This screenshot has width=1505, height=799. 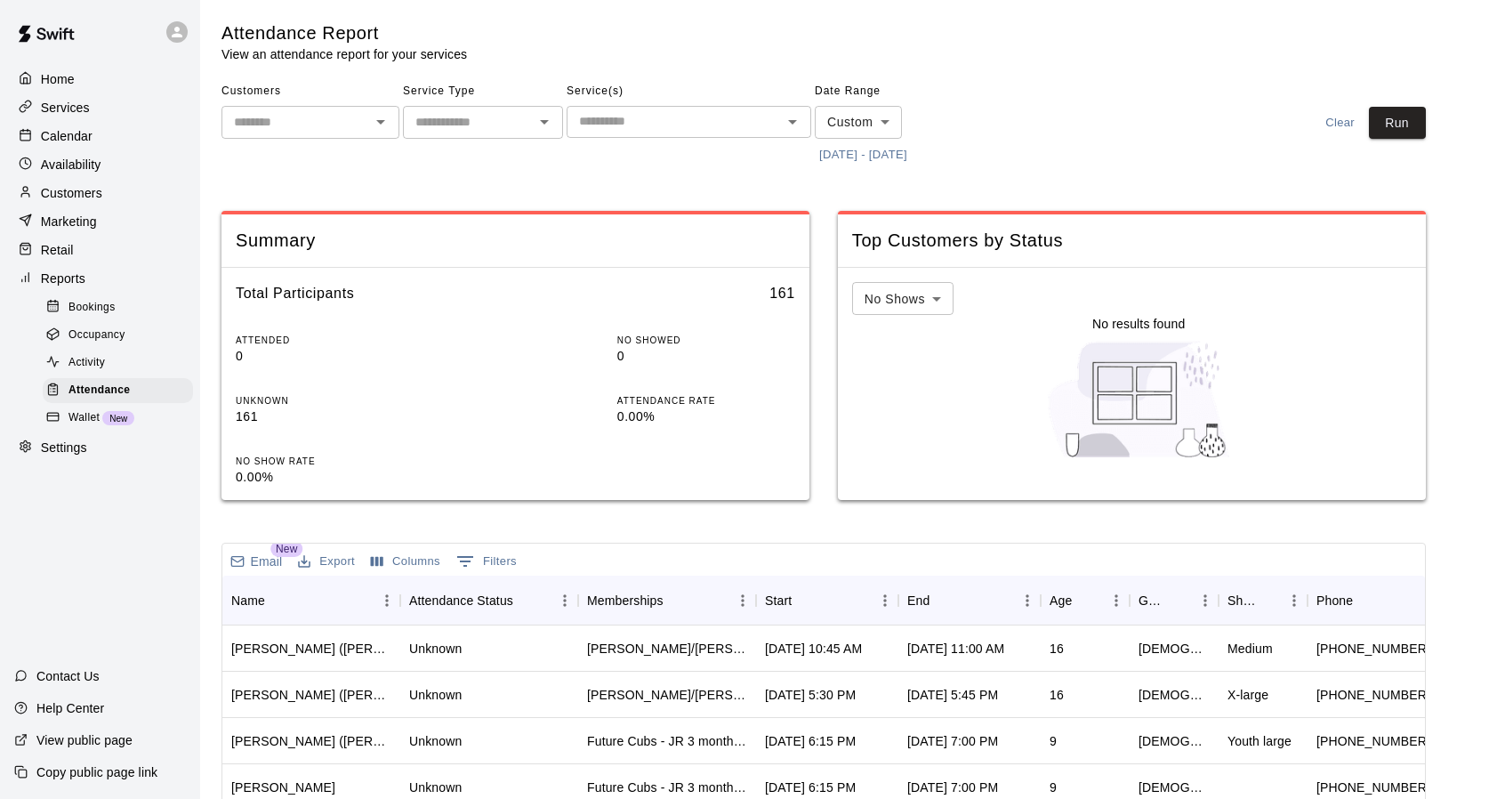 I want to click on div: Sep 13, 2025, 10:45 AM, so click(x=813, y=648).